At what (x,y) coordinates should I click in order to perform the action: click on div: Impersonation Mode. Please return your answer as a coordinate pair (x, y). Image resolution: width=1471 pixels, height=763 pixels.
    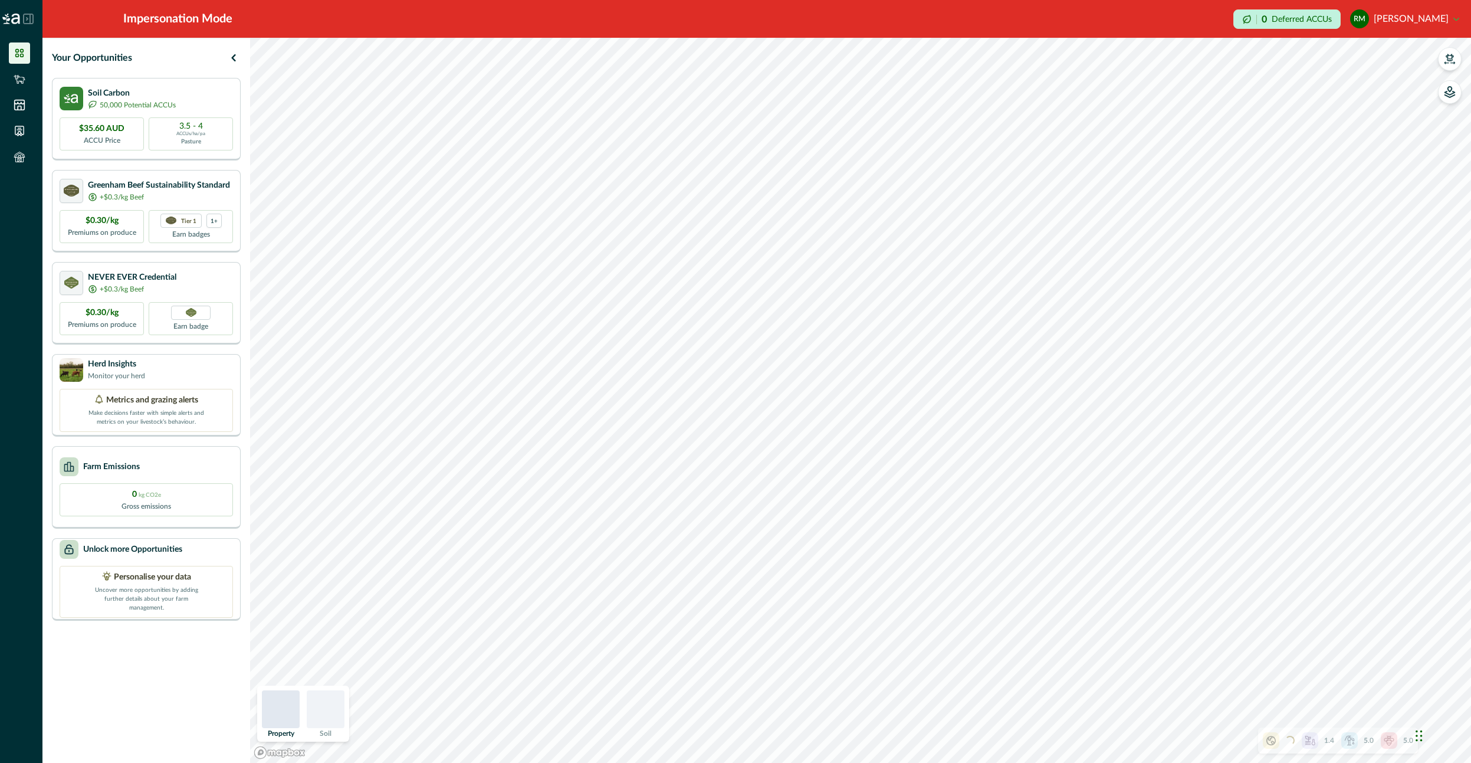
    Looking at the image, I should click on (178, 19).